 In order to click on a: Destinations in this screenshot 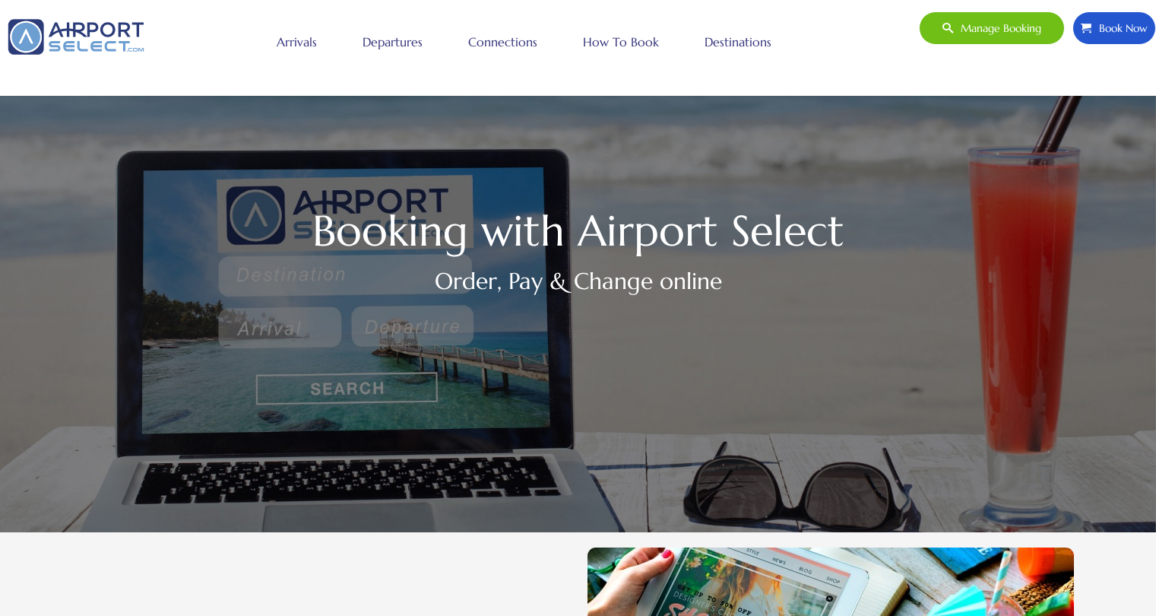, I will do `click(738, 42)`.